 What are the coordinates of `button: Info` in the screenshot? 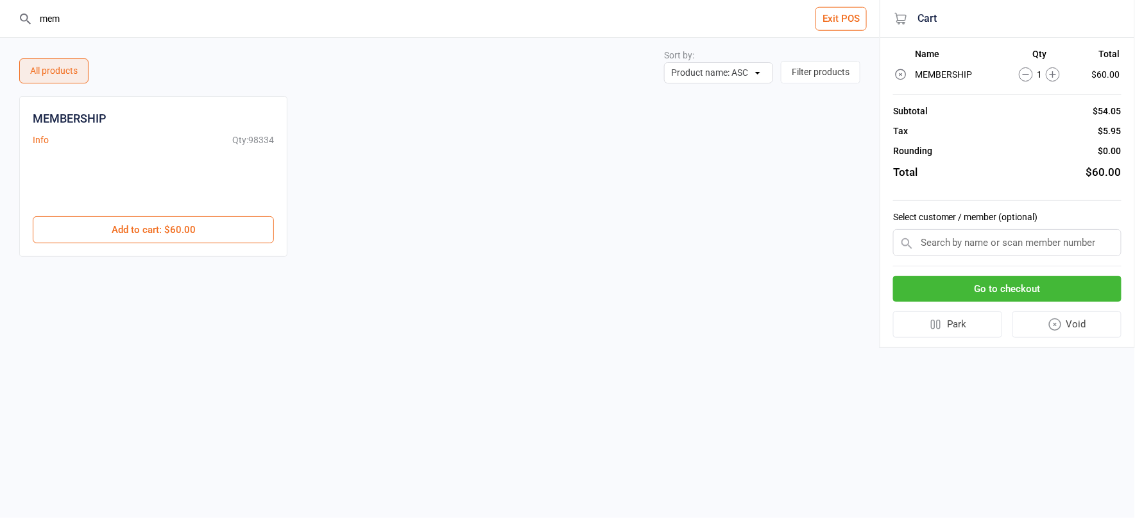 It's located at (40, 140).